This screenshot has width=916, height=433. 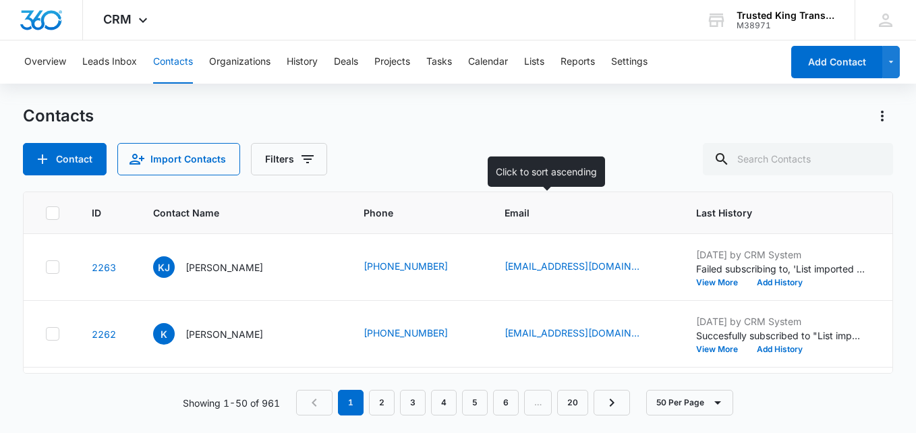 I want to click on button: History, so click(x=302, y=62).